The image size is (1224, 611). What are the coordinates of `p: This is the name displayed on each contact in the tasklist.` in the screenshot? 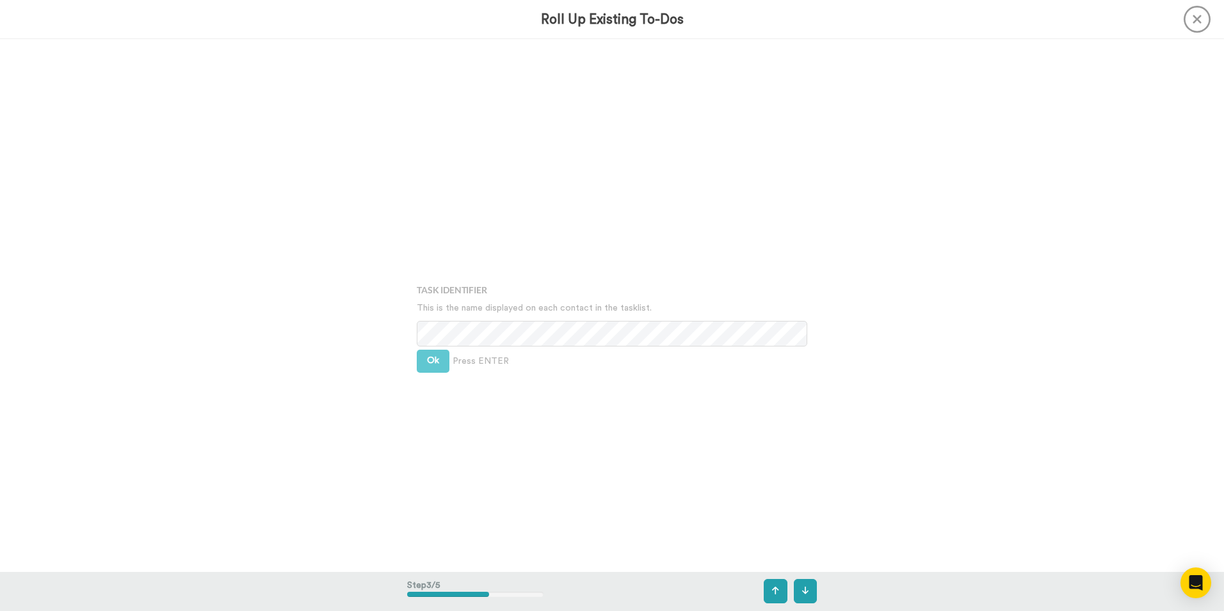 It's located at (612, 308).